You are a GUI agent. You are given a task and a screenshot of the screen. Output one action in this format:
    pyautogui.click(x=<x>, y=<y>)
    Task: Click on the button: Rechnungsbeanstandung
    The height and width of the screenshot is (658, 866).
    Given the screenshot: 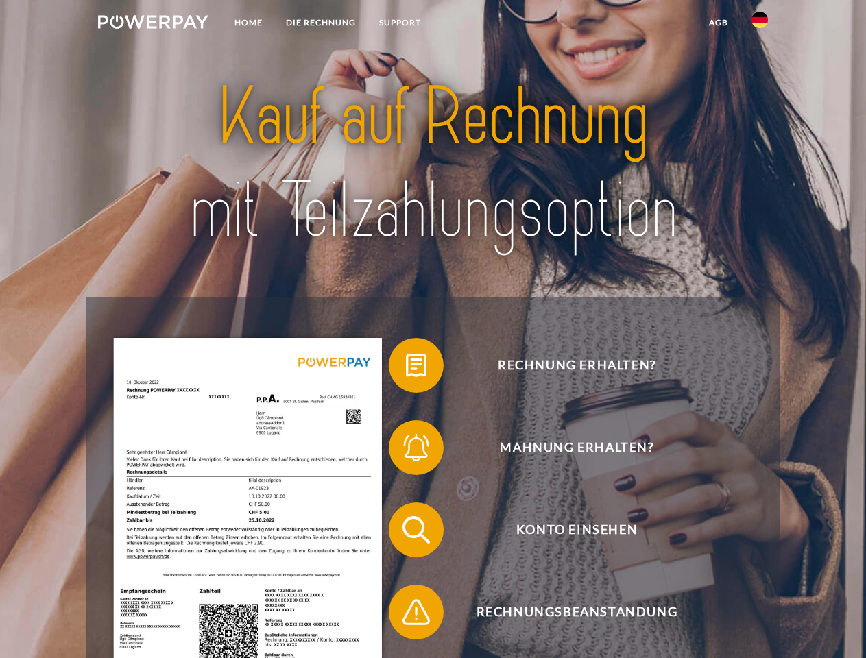 What is the action you would take?
    pyautogui.click(x=567, y=612)
    